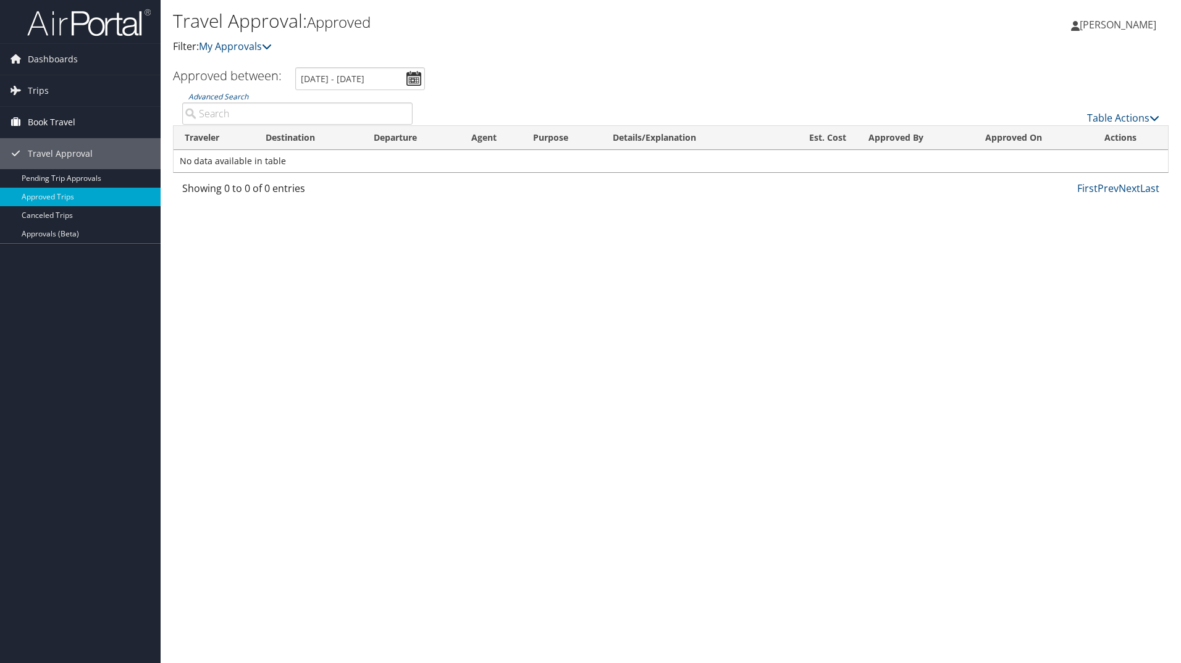 This screenshot has height=663, width=1181. What do you see at coordinates (411, 138) in the screenshot?
I see `th: Departure: activate to sort column ascending` at bounding box center [411, 138].